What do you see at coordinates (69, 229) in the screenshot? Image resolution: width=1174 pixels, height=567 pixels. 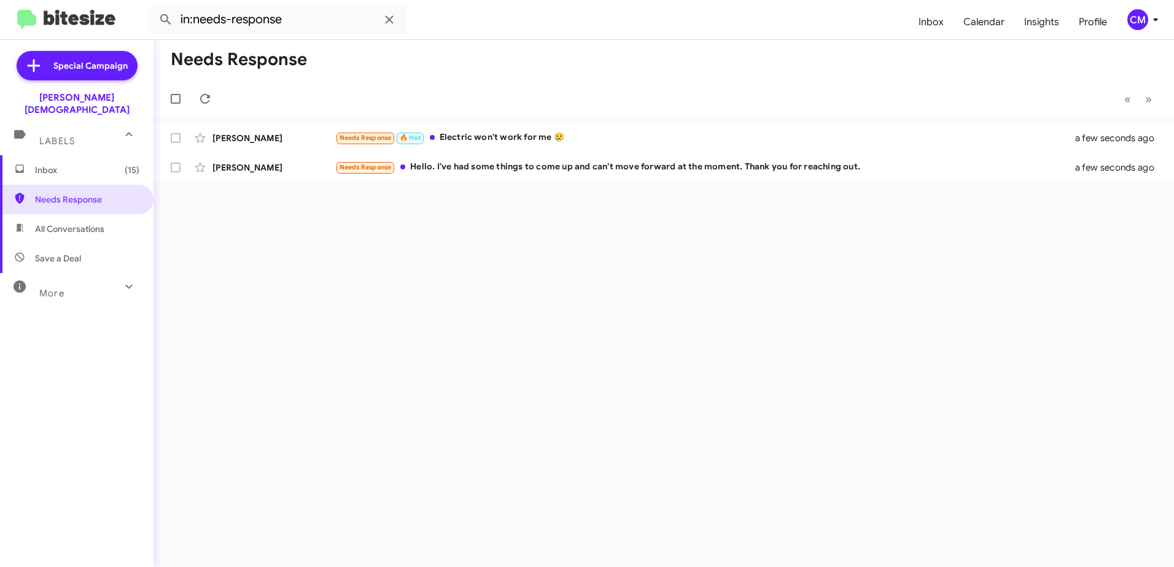 I see `span: All Conversations` at bounding box center [69, 229].